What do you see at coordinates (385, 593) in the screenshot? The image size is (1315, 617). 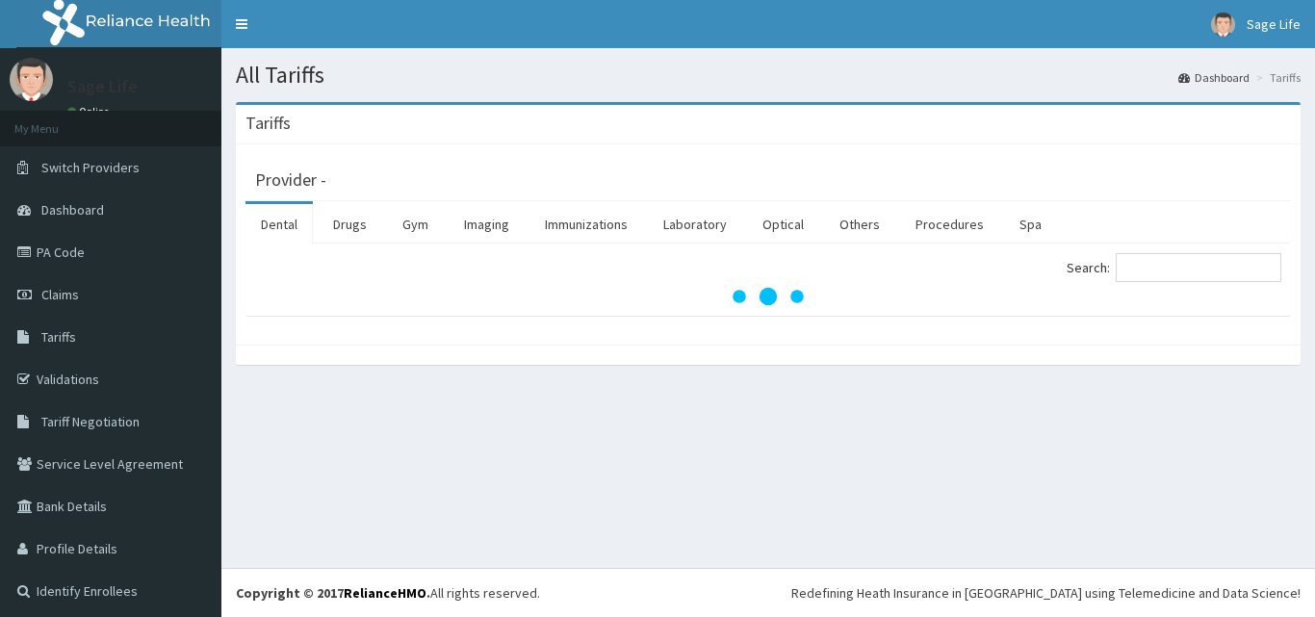 I see `a: RelianceHMO` at bounding box center [385, 593].